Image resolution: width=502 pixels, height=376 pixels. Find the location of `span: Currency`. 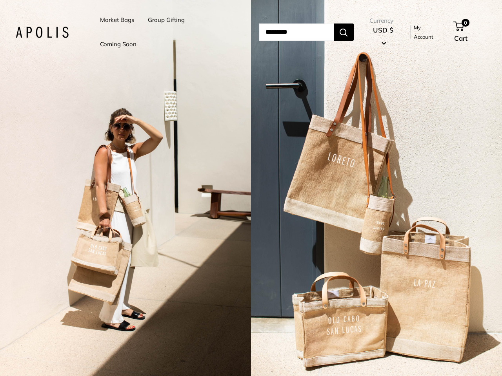

span: Currency is located at coordinates (383, 21).